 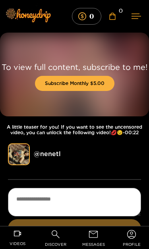 I want to click on button: Submit, so click(x=74, y=229).